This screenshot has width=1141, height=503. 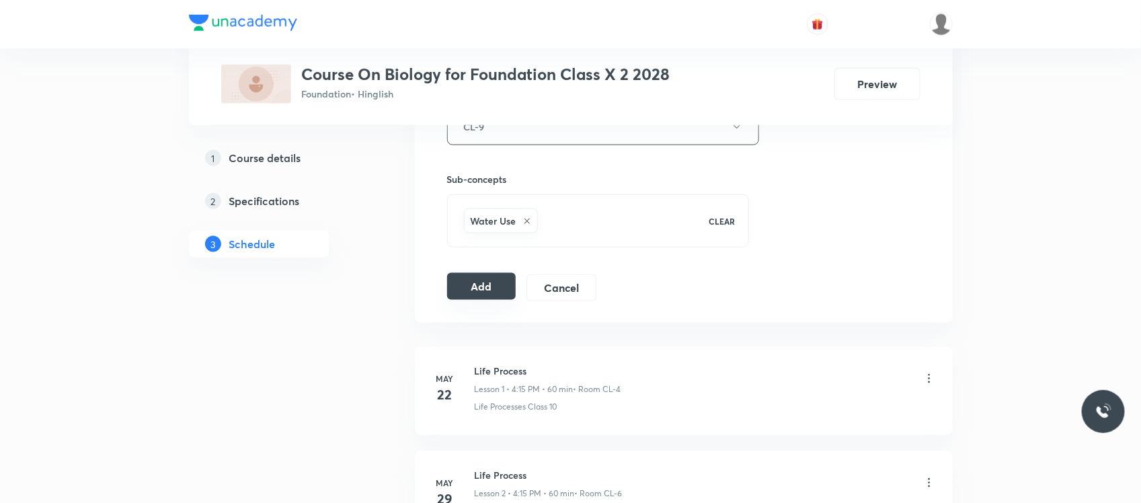 I want to click on p: Lesson 1 • 4:15 PM • 60 min, so click(x=524, y=389).